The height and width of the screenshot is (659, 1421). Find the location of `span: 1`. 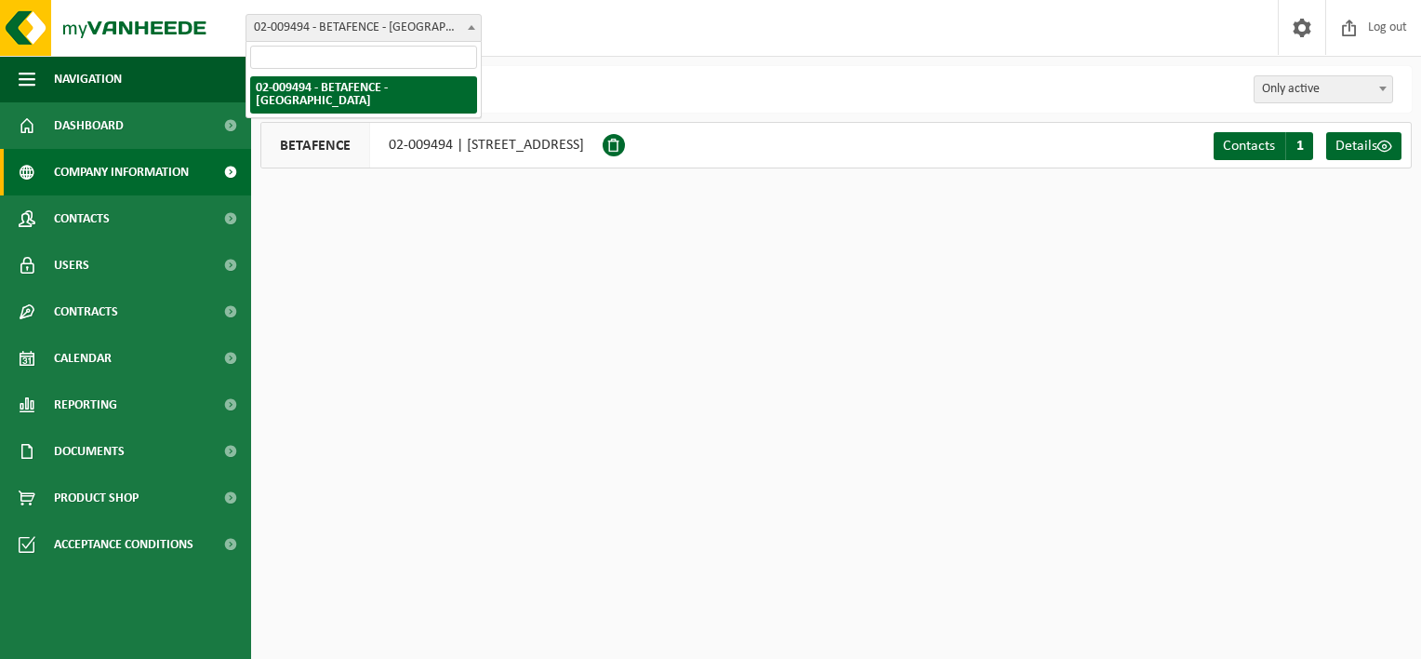

span: 1 is located at coordinates (1299, 146).